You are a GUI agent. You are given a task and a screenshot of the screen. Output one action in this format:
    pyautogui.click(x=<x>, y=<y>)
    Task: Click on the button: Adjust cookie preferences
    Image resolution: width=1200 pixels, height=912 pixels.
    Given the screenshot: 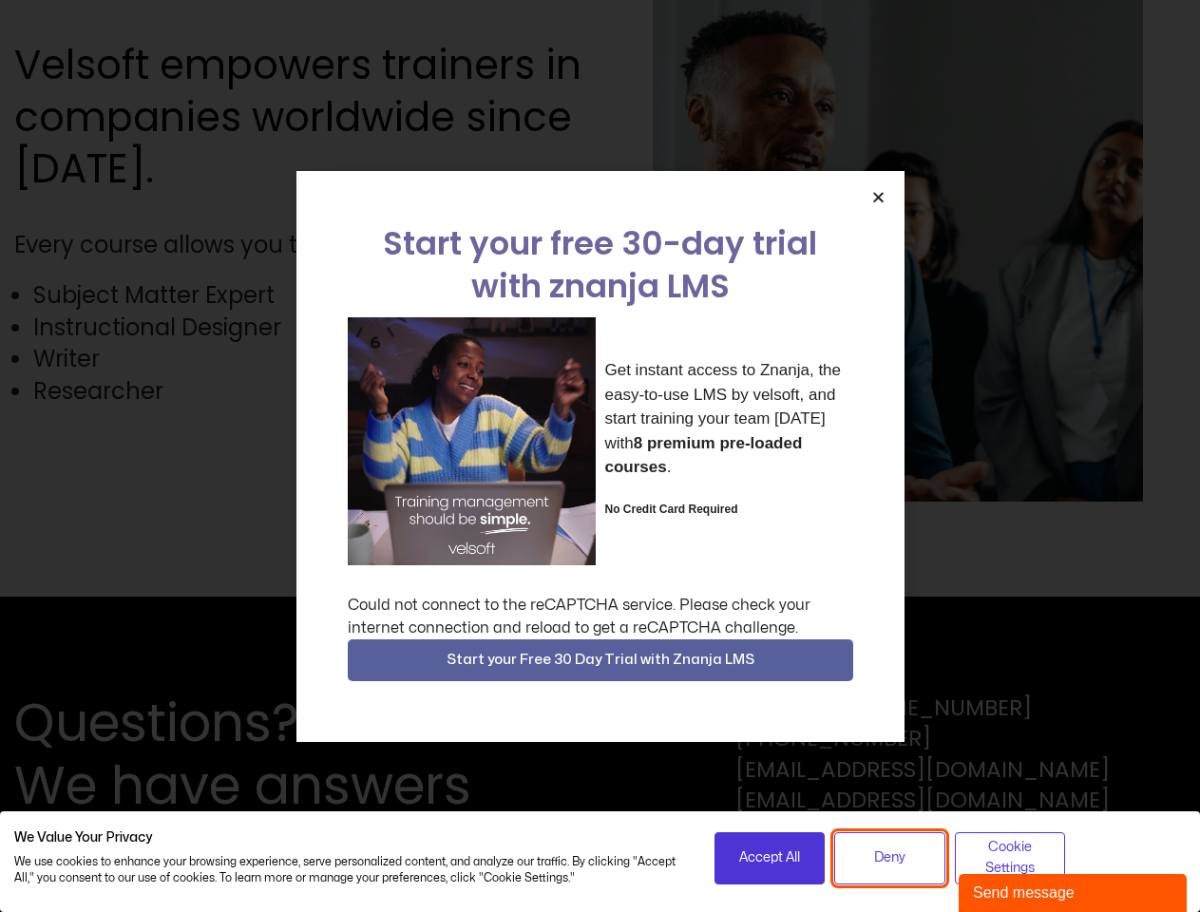 What is the action you would take?
    pyautogui.click(x=1010, y=858)
    